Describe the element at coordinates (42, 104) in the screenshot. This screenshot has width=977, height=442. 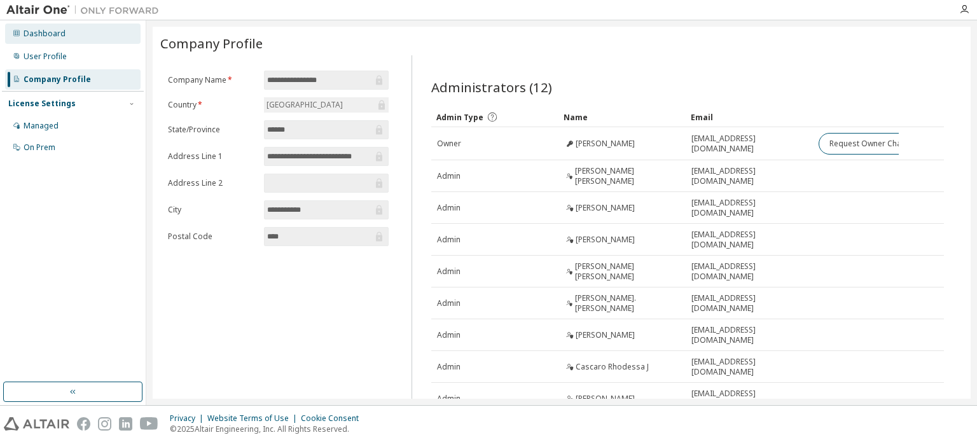
I see `div: License Settings` at that location.